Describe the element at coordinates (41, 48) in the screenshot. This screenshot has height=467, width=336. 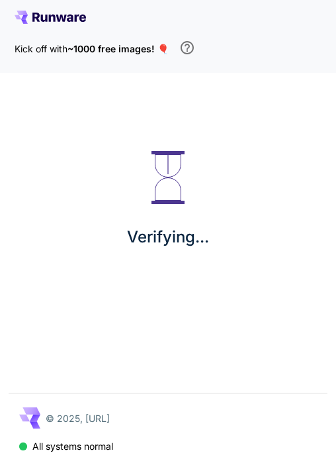
I see `span: Kick off with` at that location.